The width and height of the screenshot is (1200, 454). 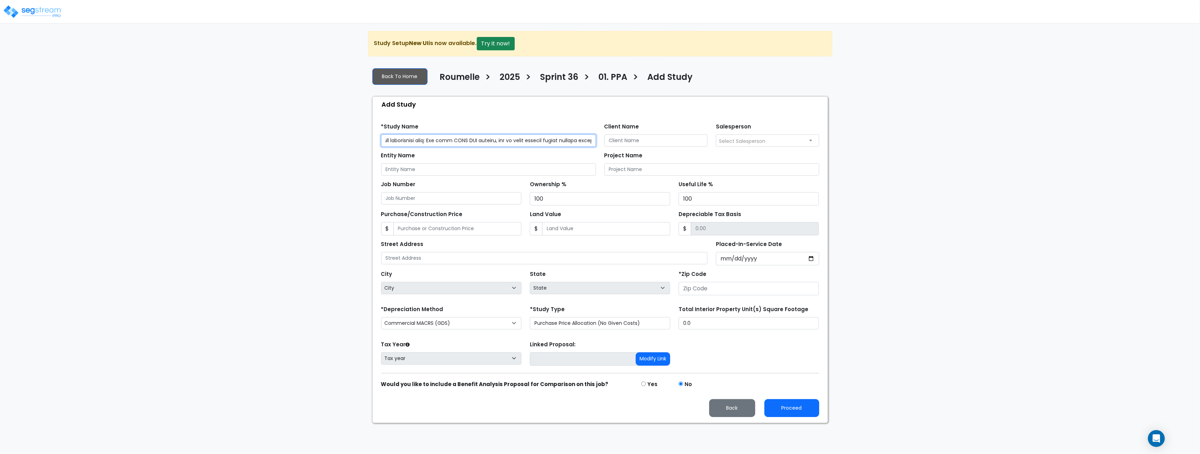 I want to click on label: Useful Life %, so click(x=696, y=184).